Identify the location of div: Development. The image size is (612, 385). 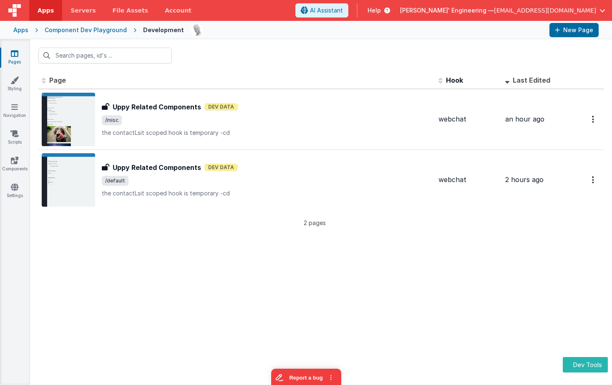
(164, 30).